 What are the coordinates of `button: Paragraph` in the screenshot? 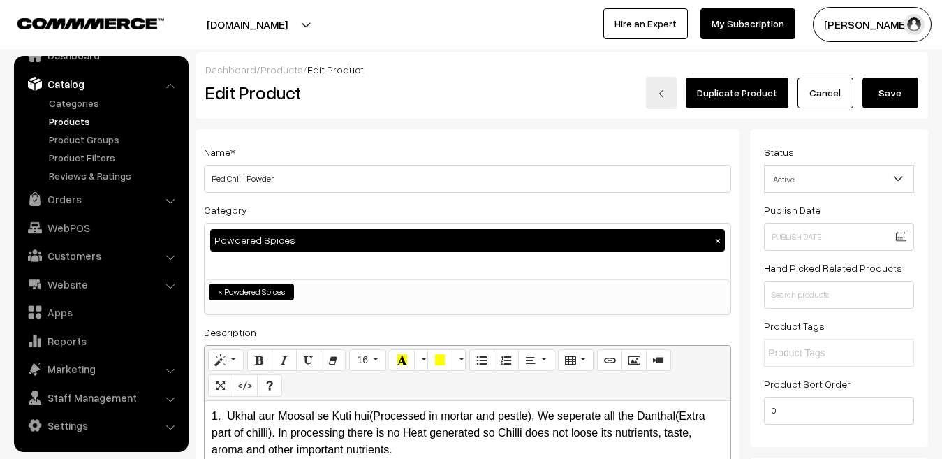 It's located at (536, 360).